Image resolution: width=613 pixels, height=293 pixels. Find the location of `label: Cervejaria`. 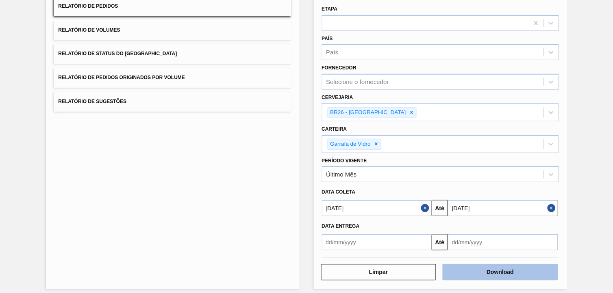

label: Cervejaria is located at coordinates (337, 97).